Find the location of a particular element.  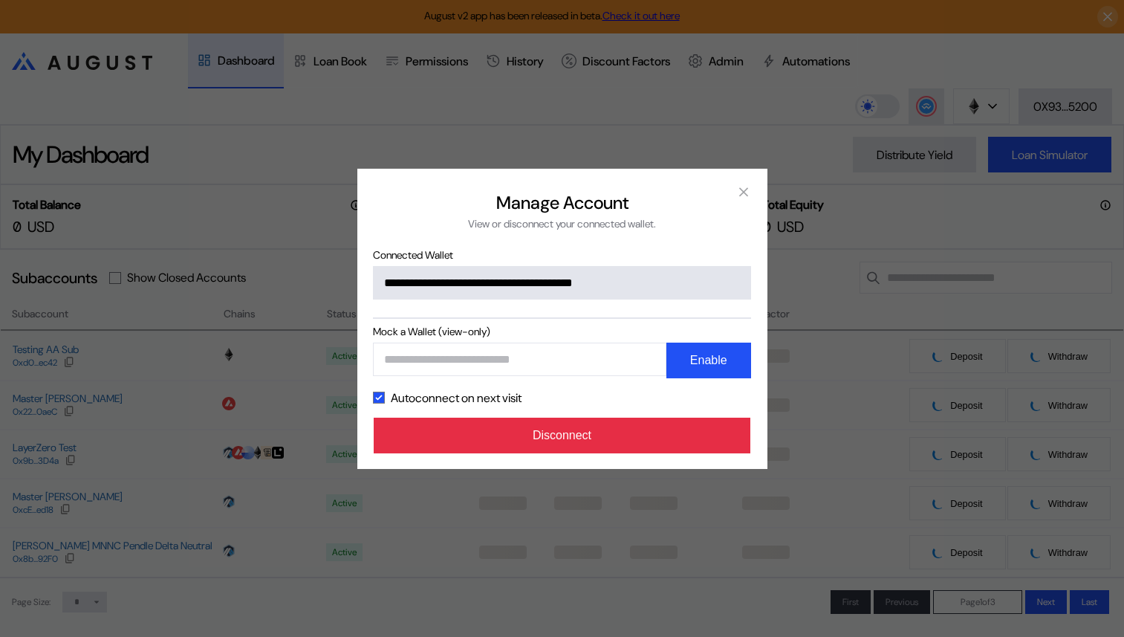

label: Autoconnect on next visit is located at coordinates (456, 397).